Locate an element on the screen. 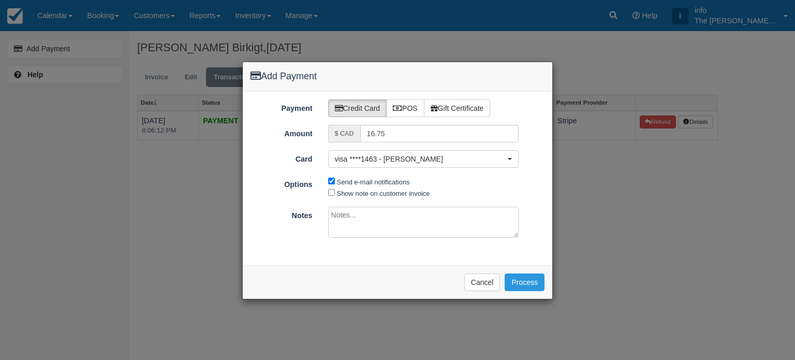 The width and height of the screenshot is (795, 360). label: Credit Card is located at coordinates (358, 108).